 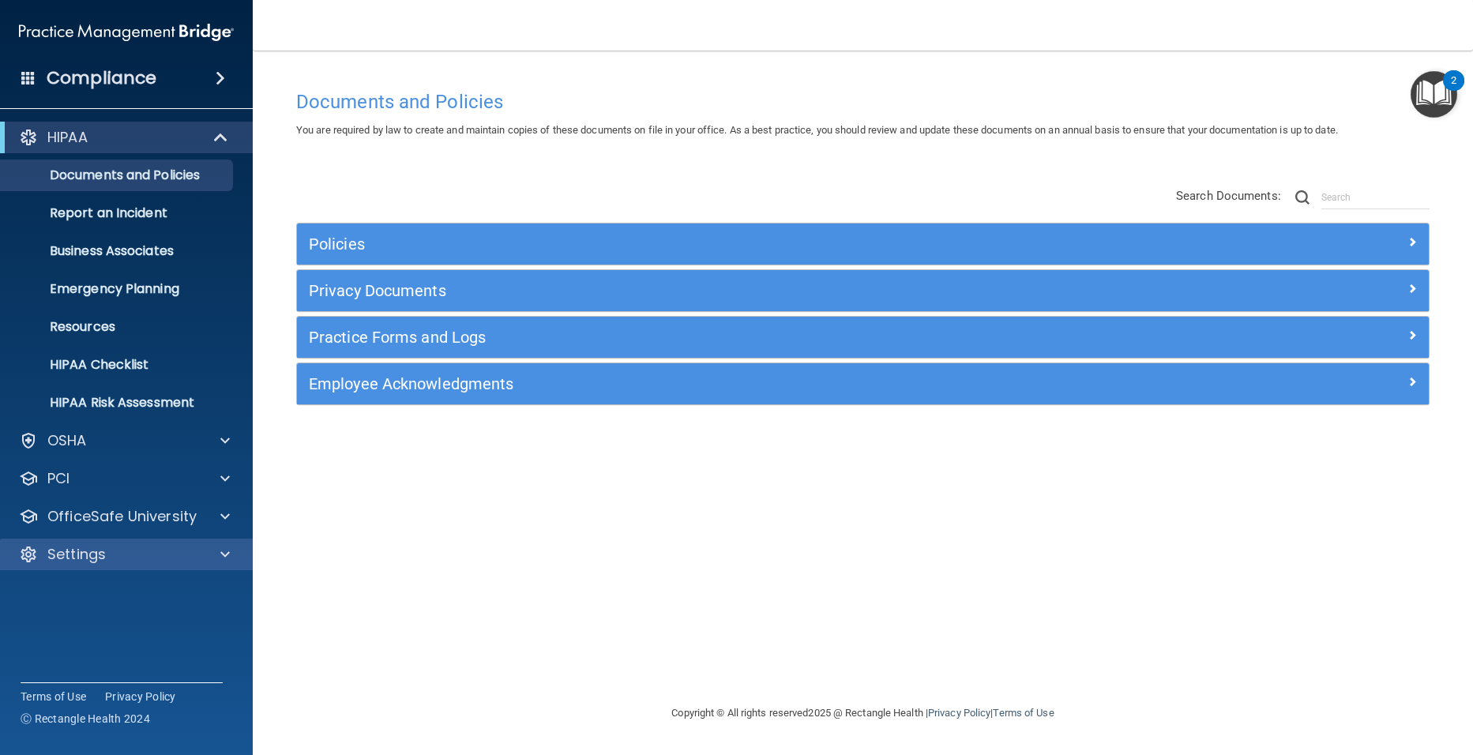 What do you see at coordinates (817, 130) in the screenshot?
I see `span: You are required by law to create and maintain copies of these documents on file in your office. ...` at bounding box center [817, 130].